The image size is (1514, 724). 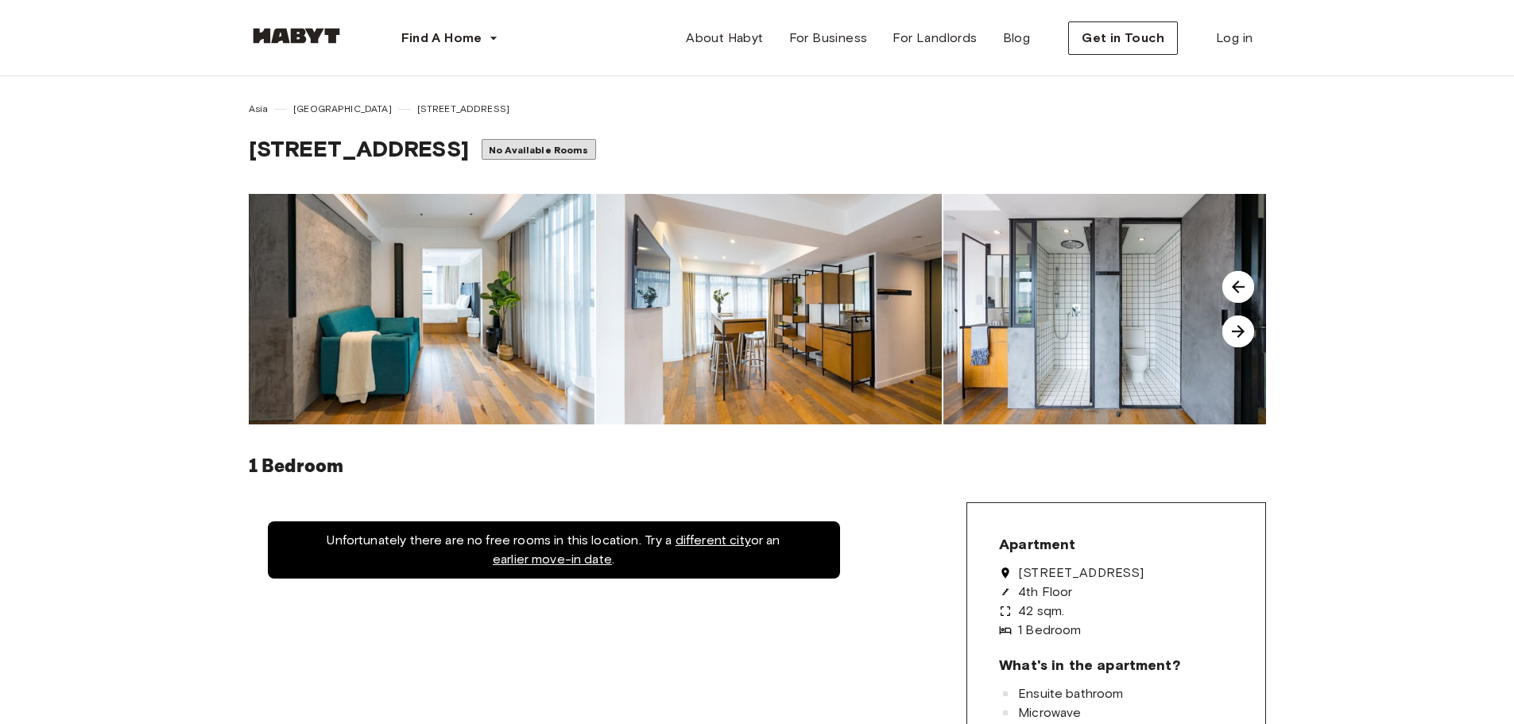 What do you see at coordinates (934, 38) in the screenshot?
I see `a: For Landlords` at bounding box center [934, 38].